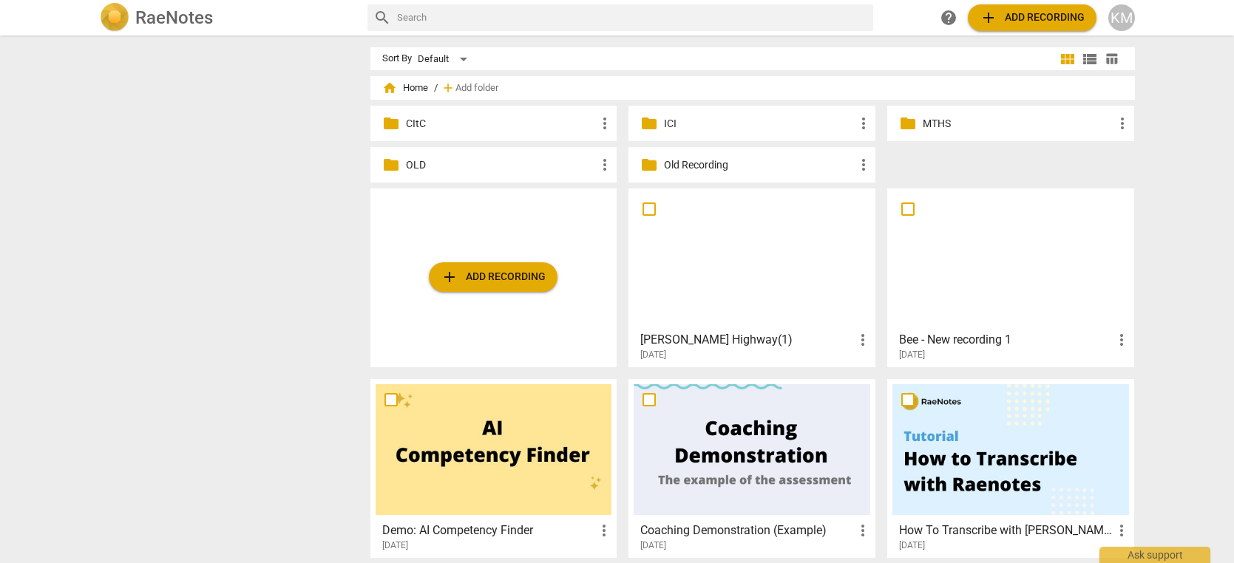  I want to click on button: Table view, so click(1112, 59).